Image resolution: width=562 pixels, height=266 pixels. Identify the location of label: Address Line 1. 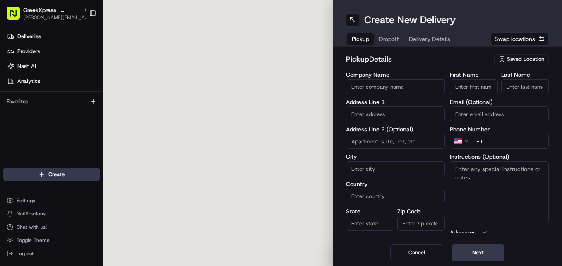
(395, 102).